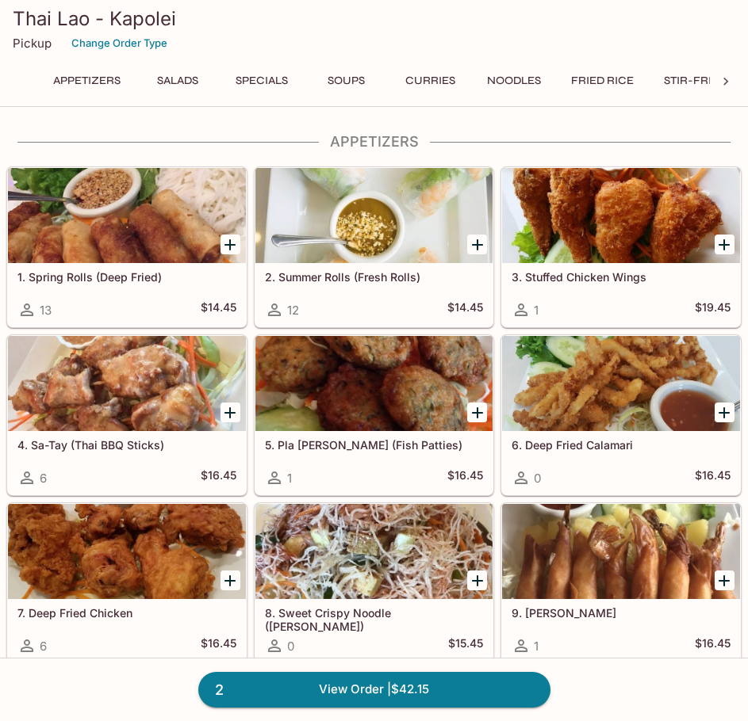  What do you see at coordinates (178, 81) in the screenshot?
I see `button: Salads` at bounding box center [178, 81].